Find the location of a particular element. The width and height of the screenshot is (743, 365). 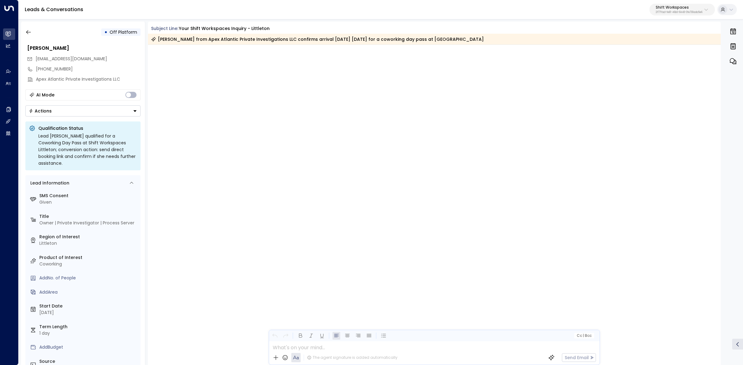

label: Region of Interest is located at coordinates (88, 237).